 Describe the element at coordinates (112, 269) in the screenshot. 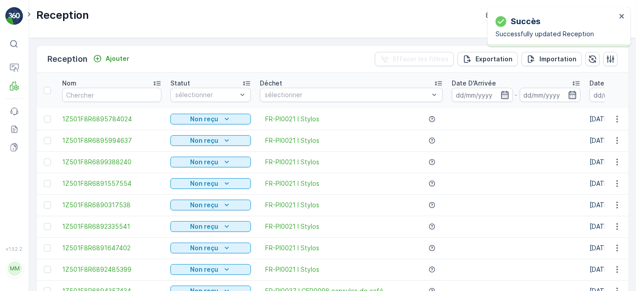

I see `a: 1Z501F8R6892485399` at that location.